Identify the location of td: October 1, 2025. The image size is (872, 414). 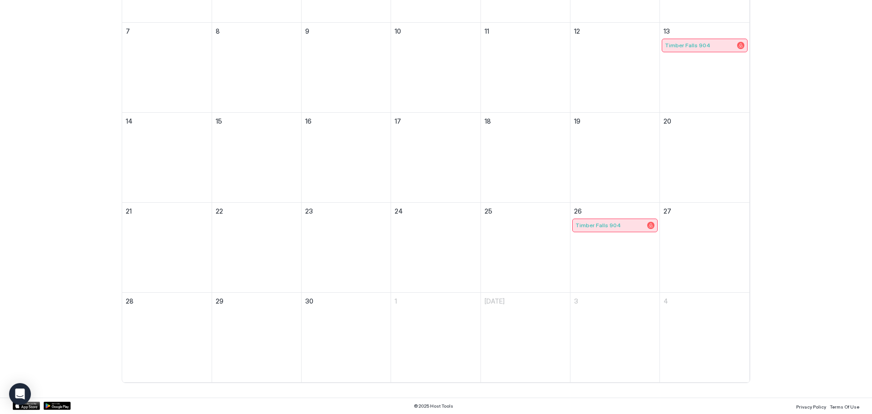
(436, 337).